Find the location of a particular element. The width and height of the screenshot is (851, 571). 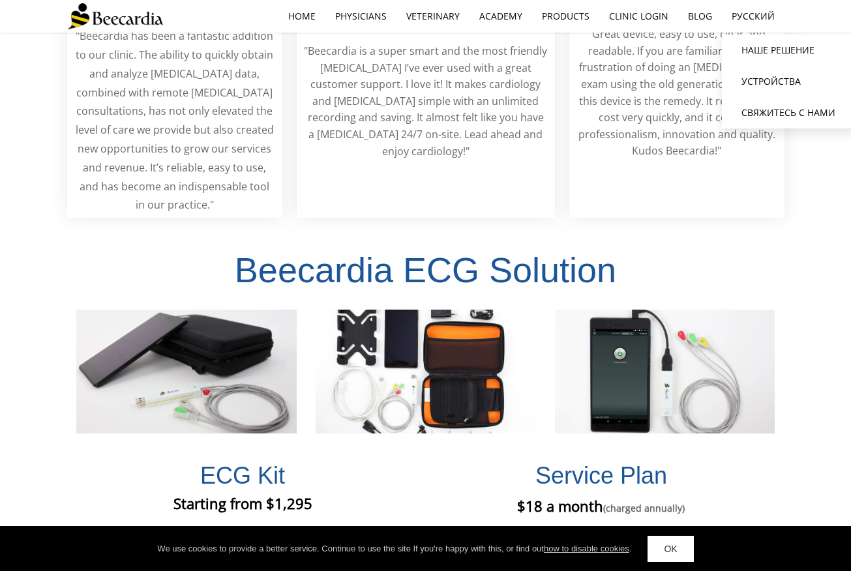

span: Service Plan is located at coordinates (601, 475).